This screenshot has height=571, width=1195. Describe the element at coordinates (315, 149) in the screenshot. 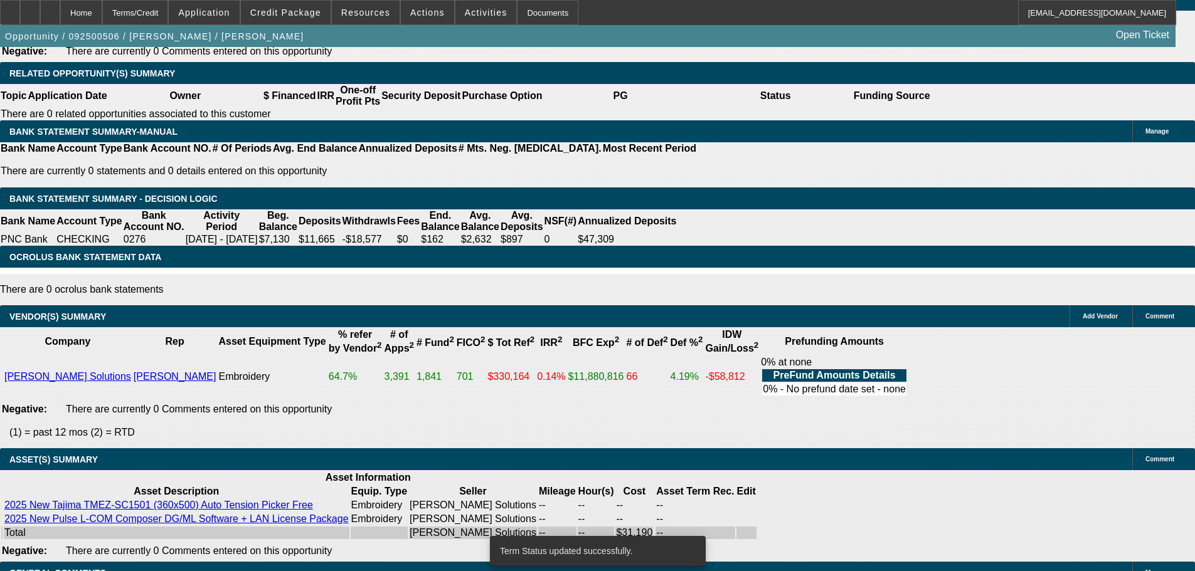

I see `th: Avg. End Balance` at that location.